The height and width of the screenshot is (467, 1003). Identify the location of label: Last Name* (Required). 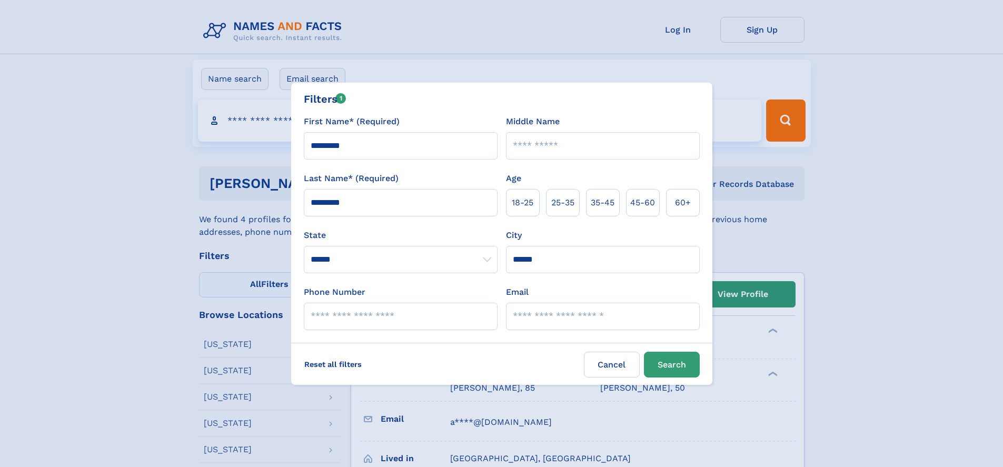
(351, 179).